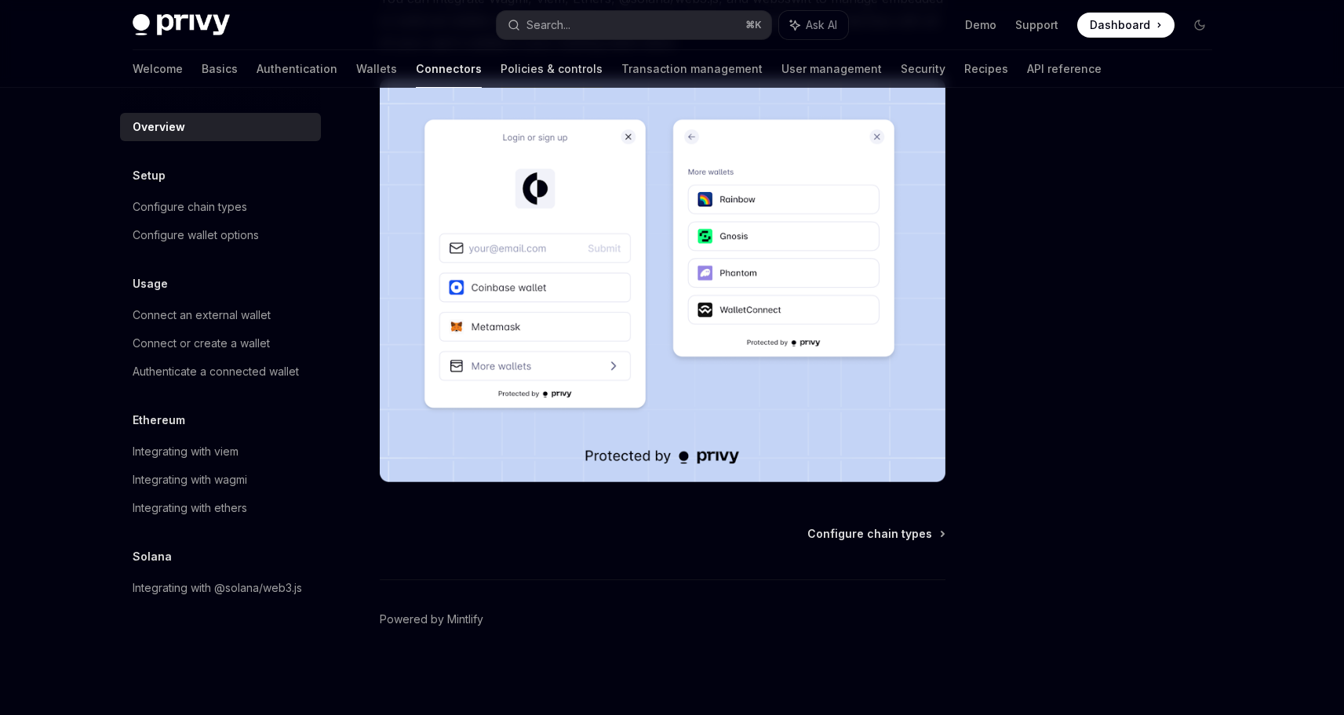  What do you see at coordinates (813, 25) in the screenshot?
I see `button: Ask AI` at bounding box center [813, 25].